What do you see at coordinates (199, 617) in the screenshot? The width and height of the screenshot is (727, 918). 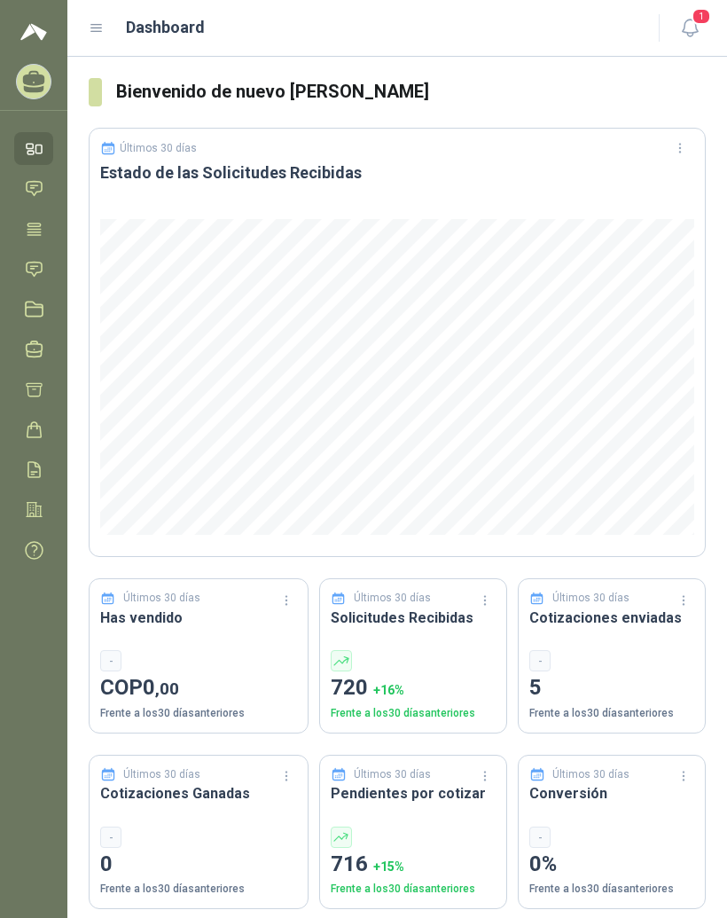 I see `h3: Has vendido` at bounding box center [199, 617].